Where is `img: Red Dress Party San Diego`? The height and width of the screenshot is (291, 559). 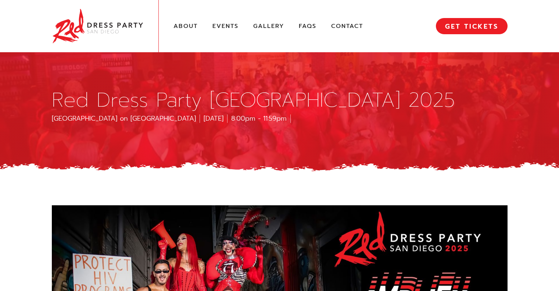 img: Red Dress Party San Diego is located at coordinates (98, 26).